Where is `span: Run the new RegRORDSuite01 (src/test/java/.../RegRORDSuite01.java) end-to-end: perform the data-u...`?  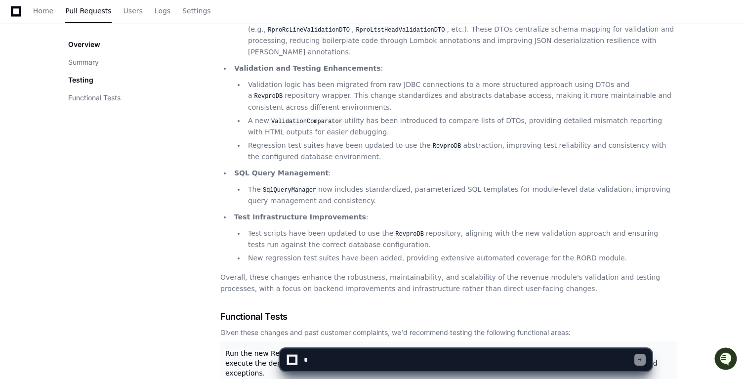 span: Run the new RegRORDSuite01 (src/test/java/.../RegRORDSuite01.java) end-to-end: perform the data-u... is located at coordinates (441, 363).